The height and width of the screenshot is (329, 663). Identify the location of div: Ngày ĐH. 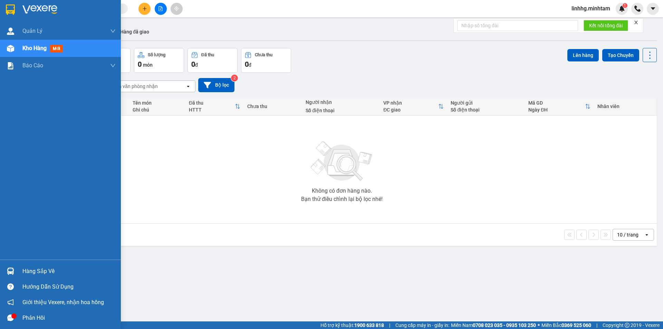
(557, 110).